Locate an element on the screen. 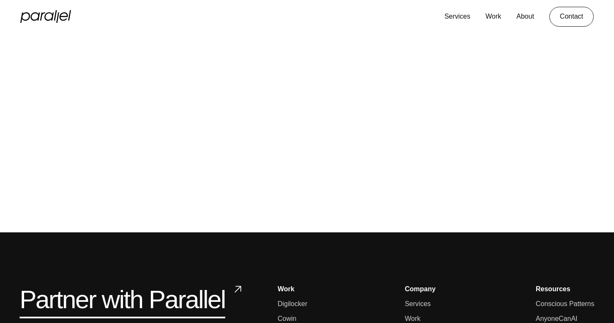  div: Resources is located at coordinates (553, 288).